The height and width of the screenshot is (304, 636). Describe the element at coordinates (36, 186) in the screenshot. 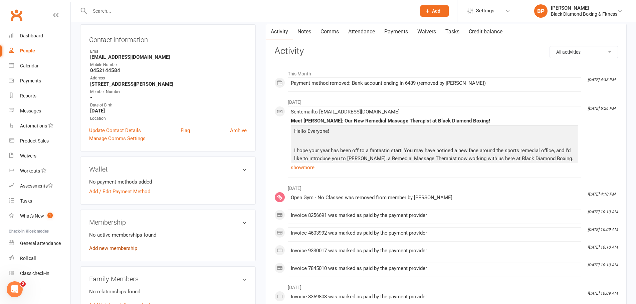

I see `div: Assessments` at that location.